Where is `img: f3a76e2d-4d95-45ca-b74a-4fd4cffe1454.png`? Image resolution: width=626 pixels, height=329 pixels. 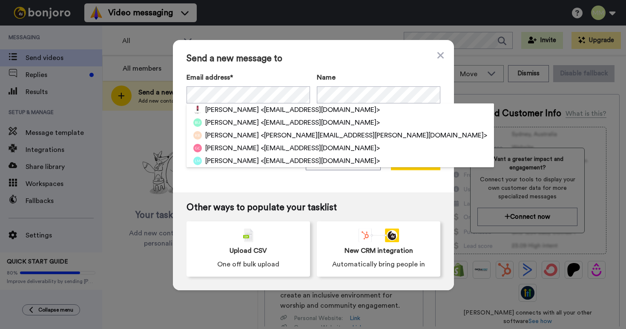 img: f3a76e2d-4d95-45ca-b74a-4fd4cffe1454.png is located at coordinates (198, 110).